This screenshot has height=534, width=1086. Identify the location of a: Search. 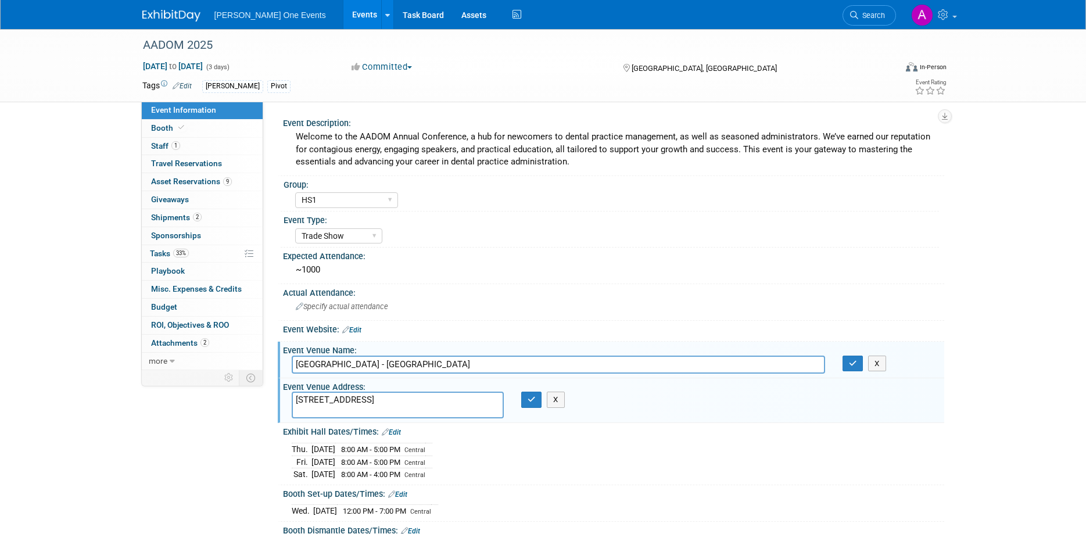
(869, 15).